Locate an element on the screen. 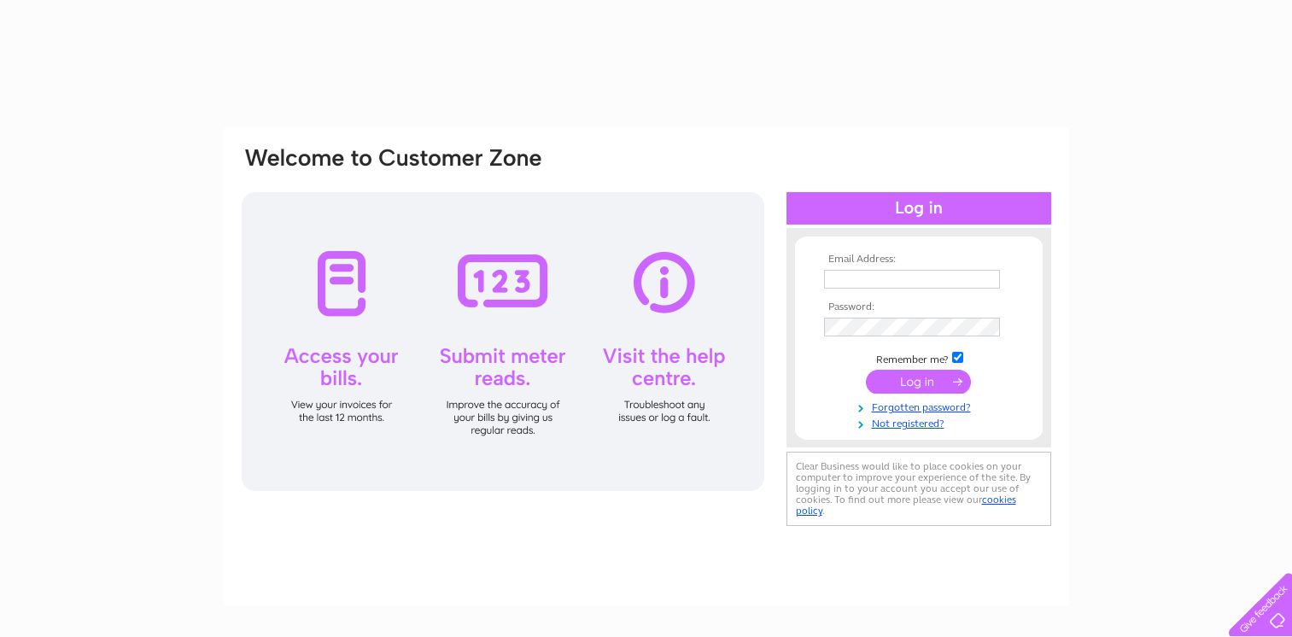  input: Submit is located at coordinates (918, 382).